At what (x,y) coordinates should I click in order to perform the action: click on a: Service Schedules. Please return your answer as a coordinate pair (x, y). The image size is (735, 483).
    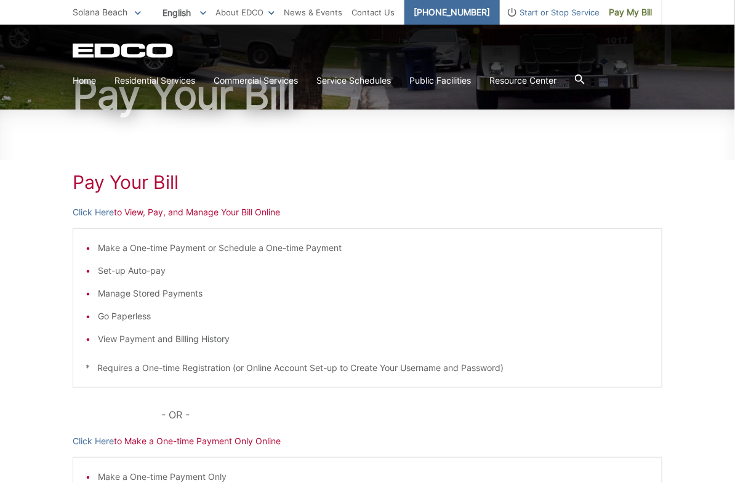
    Looking at the image, I should click on (353, 81).